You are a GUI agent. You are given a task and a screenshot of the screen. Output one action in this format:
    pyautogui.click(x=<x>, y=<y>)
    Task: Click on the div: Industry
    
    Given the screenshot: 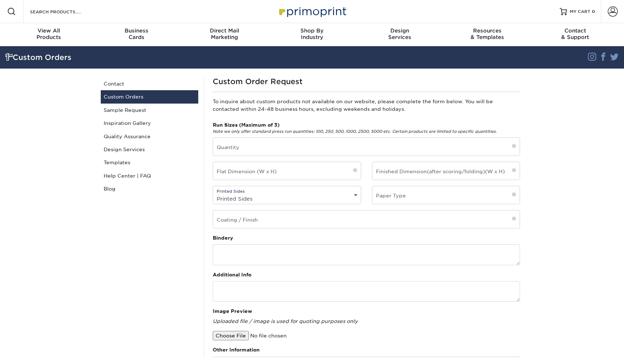 What is the action you would take?
    pyautogui.click(x=312, y=34)
    